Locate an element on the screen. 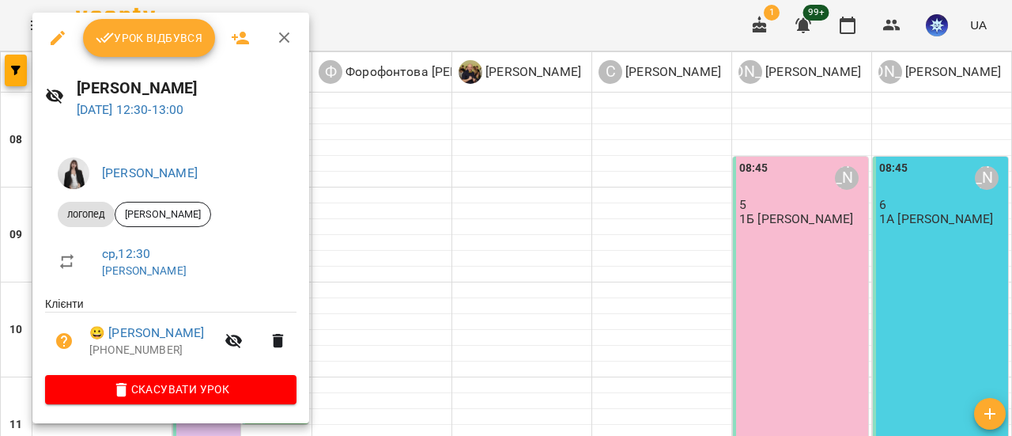 The image size is (1012, 436). span: логопед is located at coordinates (86, 214).